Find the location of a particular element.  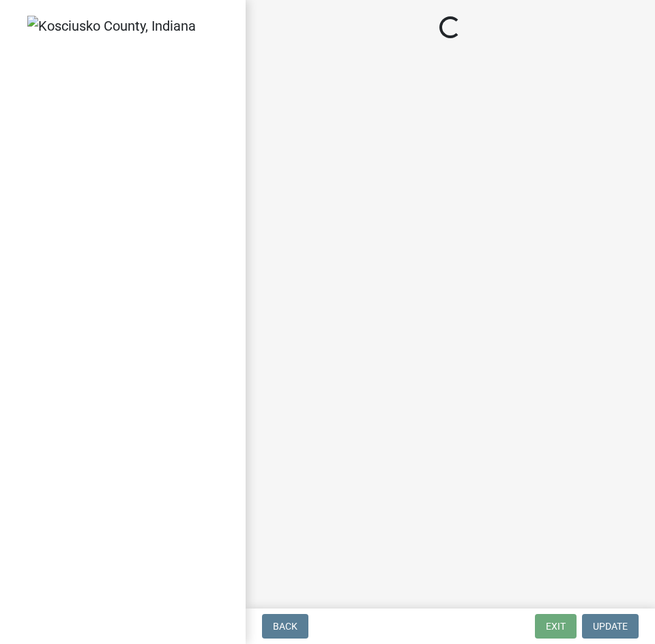

span: Back is located at coordinates (285, 626).